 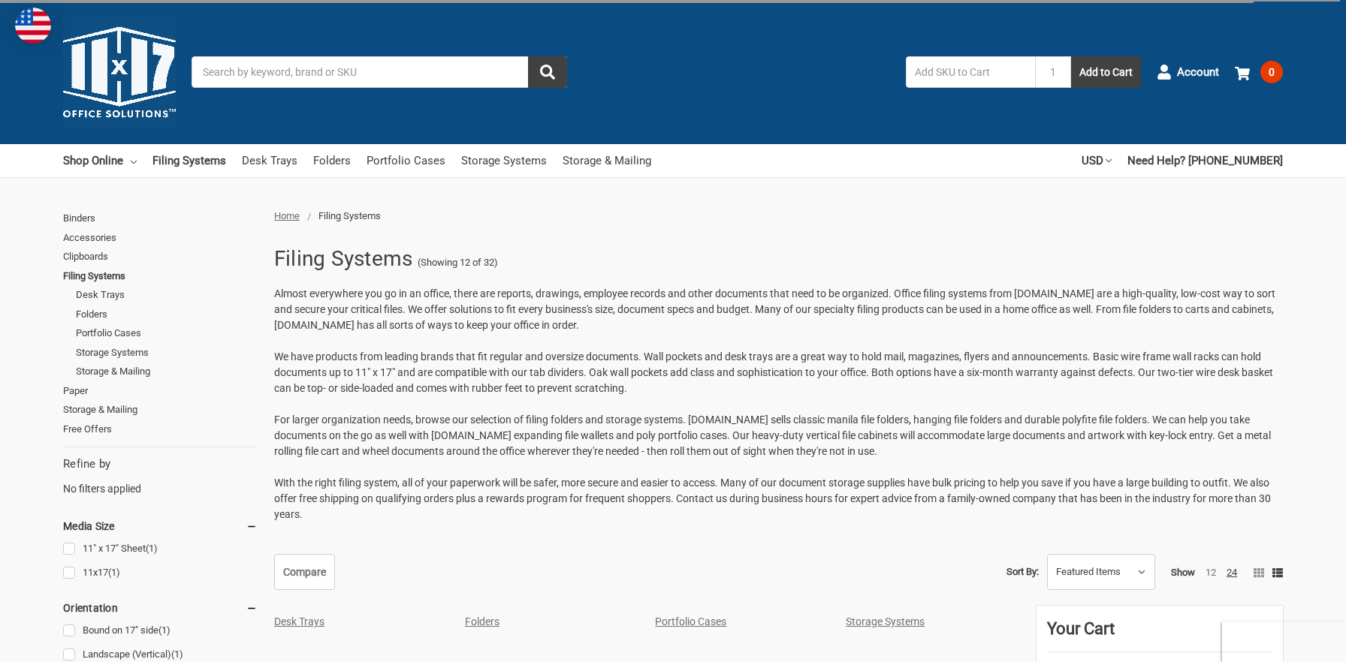 What do you see at coordinates (160, 573) in the screenshot?
I see `a: 11x17` at bounding box center [160, 573].